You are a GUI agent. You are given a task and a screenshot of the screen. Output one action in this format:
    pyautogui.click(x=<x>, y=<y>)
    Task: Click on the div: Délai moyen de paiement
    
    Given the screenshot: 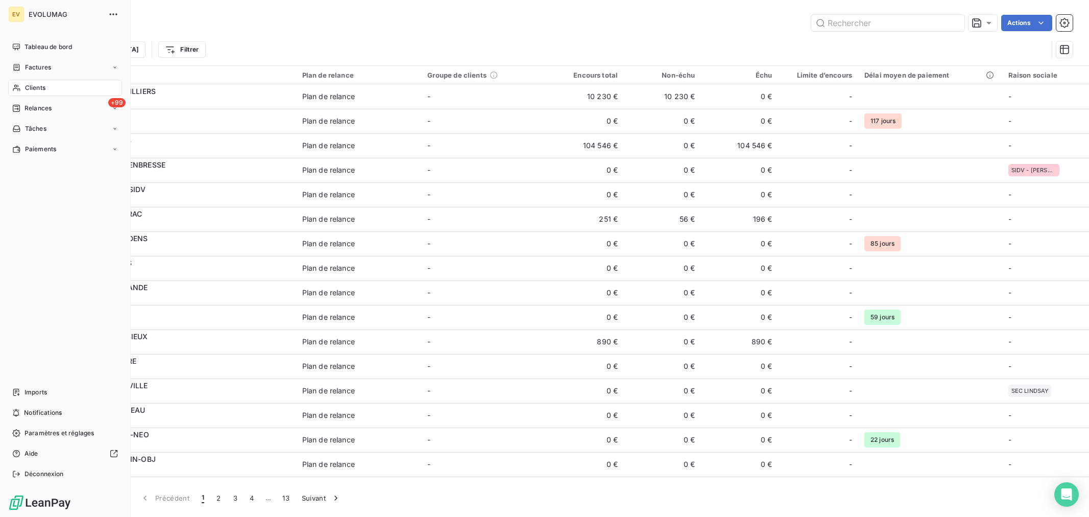 What is the action you would take?
    pyautogui.click(x=930, y=75)
    